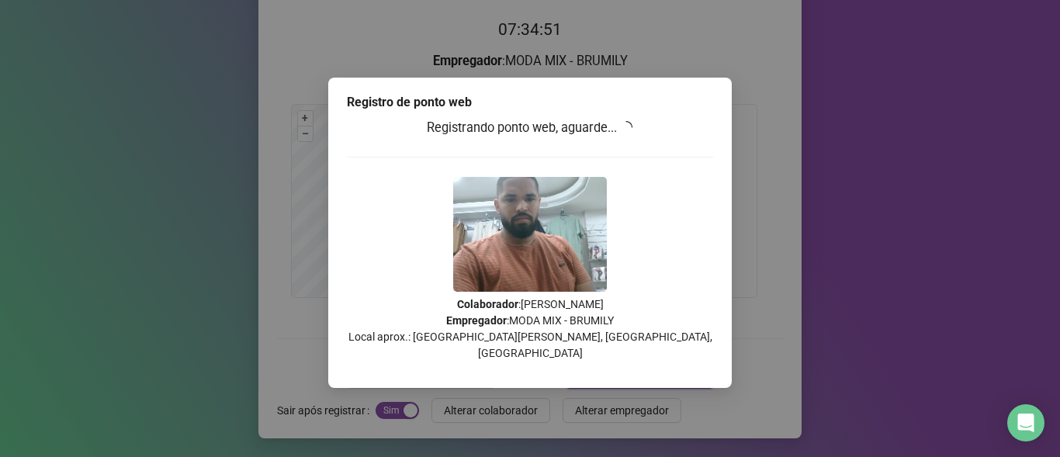 The height and width of the screenshot is (457, 1060). Describe the element at coordinates (487, 304) in the screenshot. I see `strong: Colaborador` at that location.